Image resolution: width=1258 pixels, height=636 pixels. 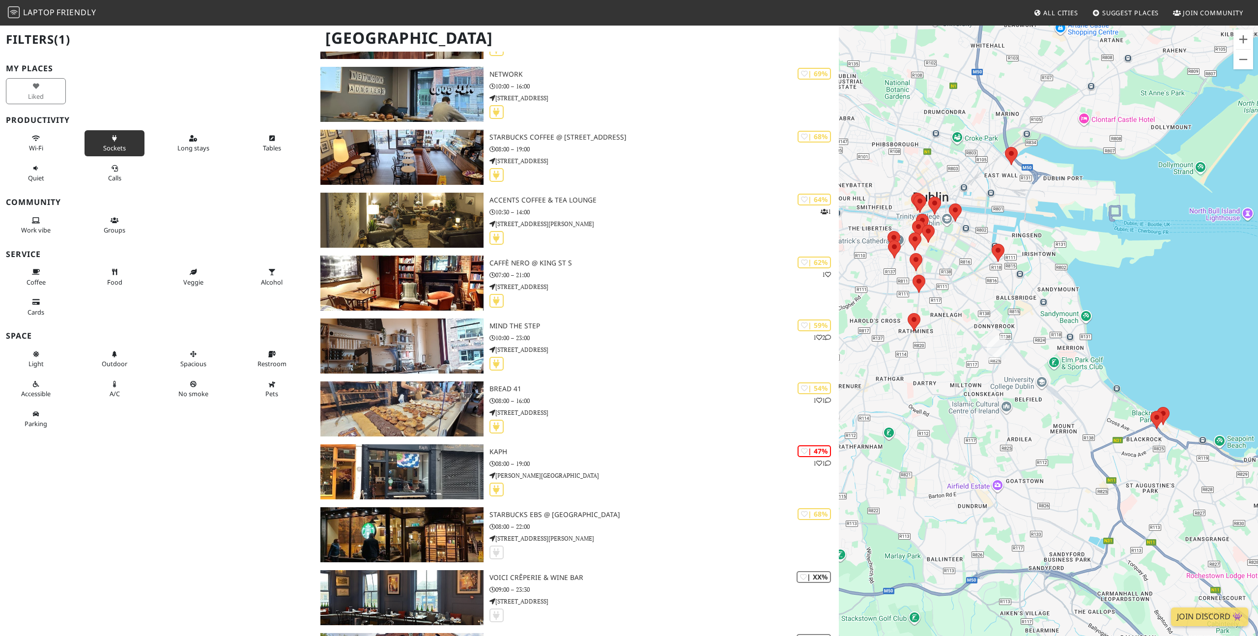 I want to click on h3: My Places, so click(x=157, y=68).